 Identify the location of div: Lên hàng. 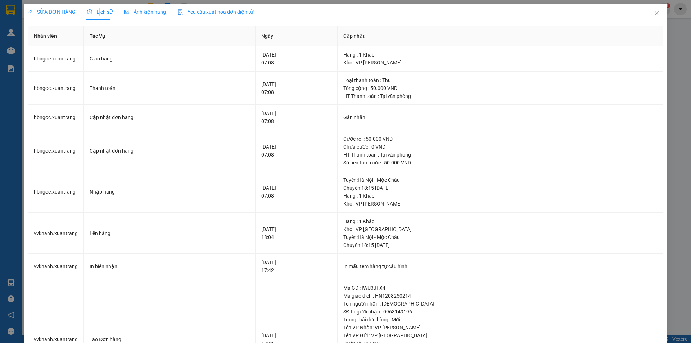
(170, 233).